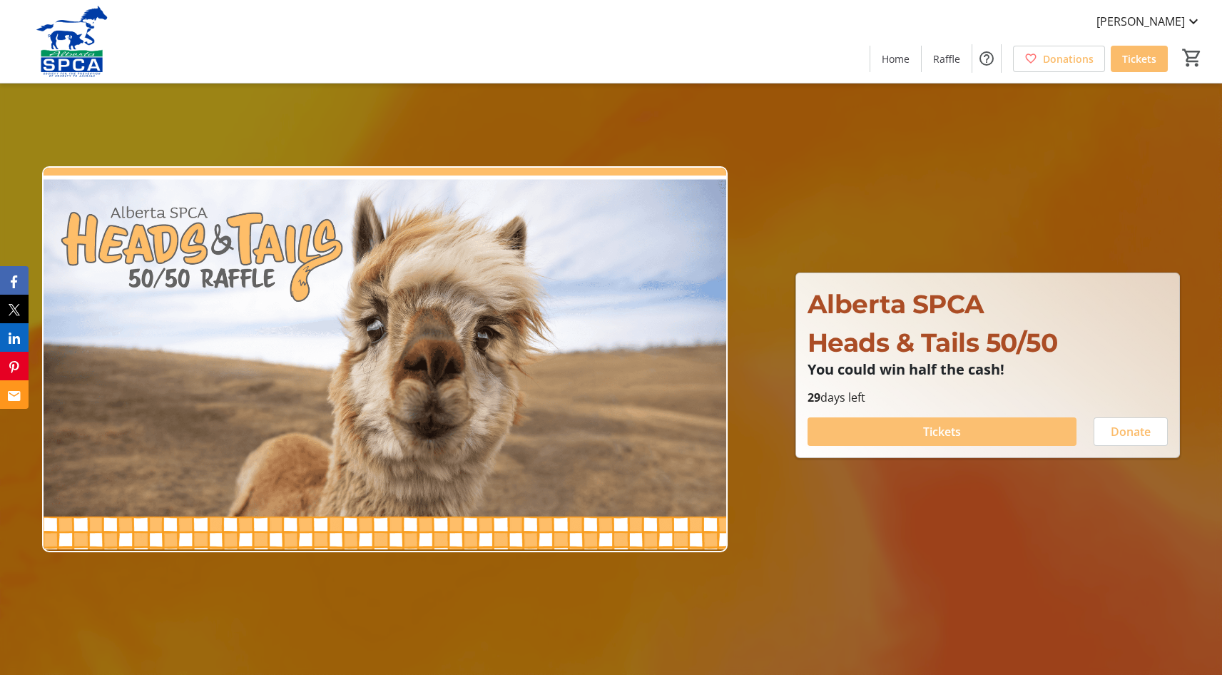 This screenshot has width=1222, height=675. What do you see at coordinates (72, 41) in the screenshot?
I see `img: Alberta SPCA's Logo` at bounding box center [72, 41].